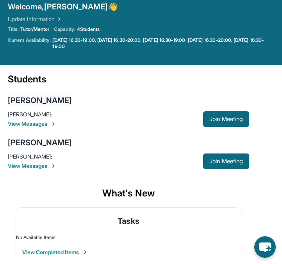 The height and width of the screenshot is (264, 282). I want to click on a: Update Information, so click(35, 19).